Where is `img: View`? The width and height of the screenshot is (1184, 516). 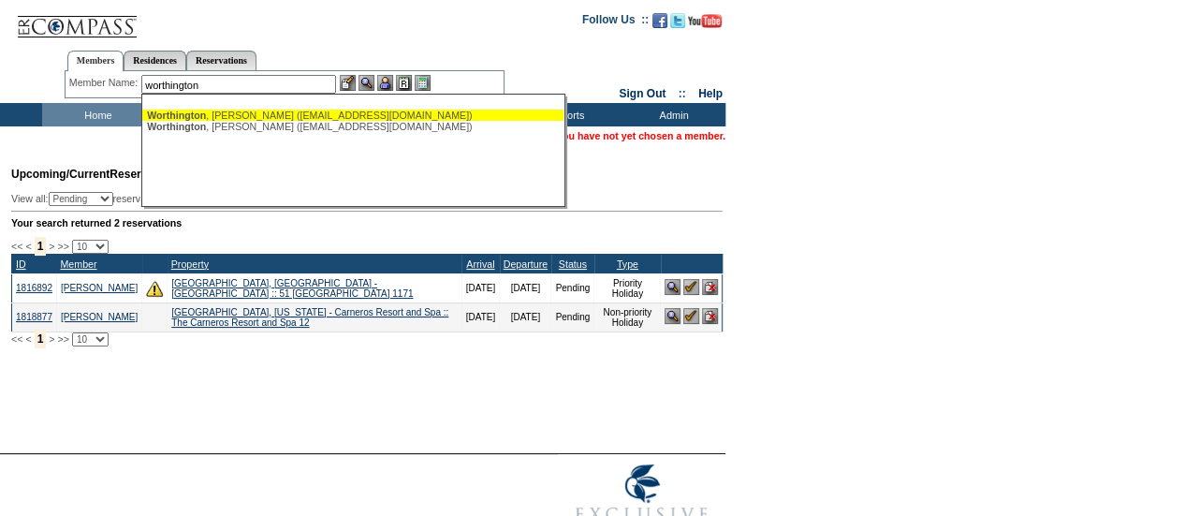
img: View is located at coordinates (366, 82).